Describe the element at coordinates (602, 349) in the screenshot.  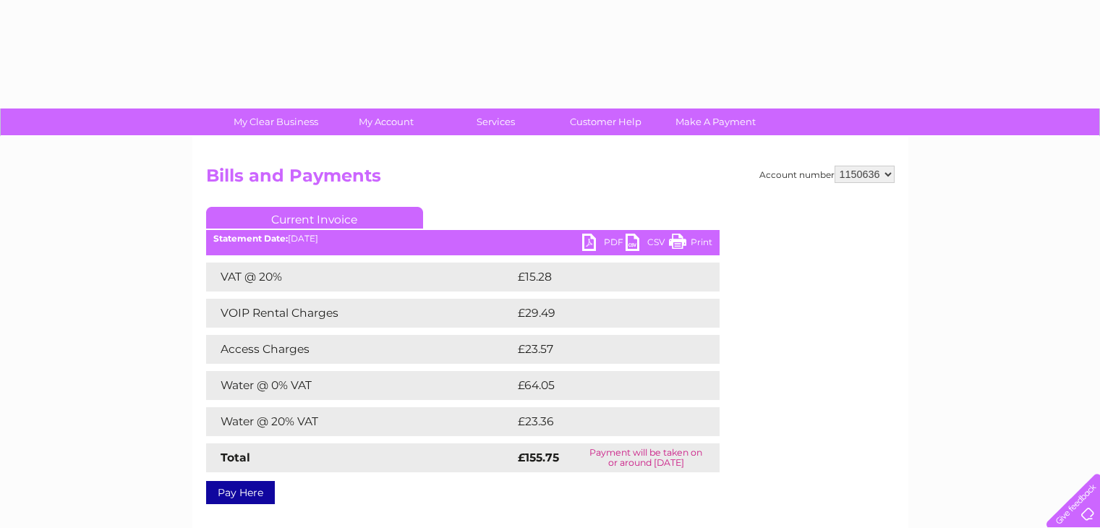
I see `td: £23.57` at that location.